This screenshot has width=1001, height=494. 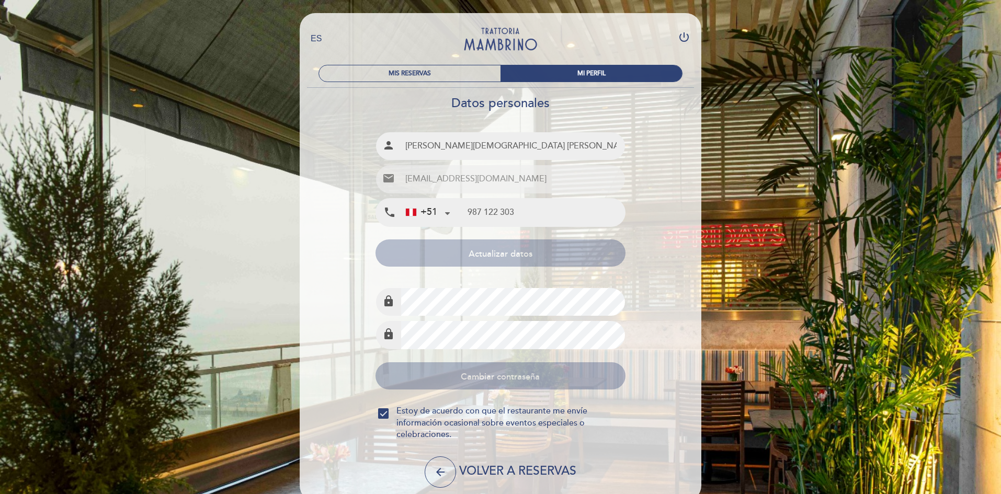 I want to click on button: Cambiar contraseña, so click(x=500, y=376).